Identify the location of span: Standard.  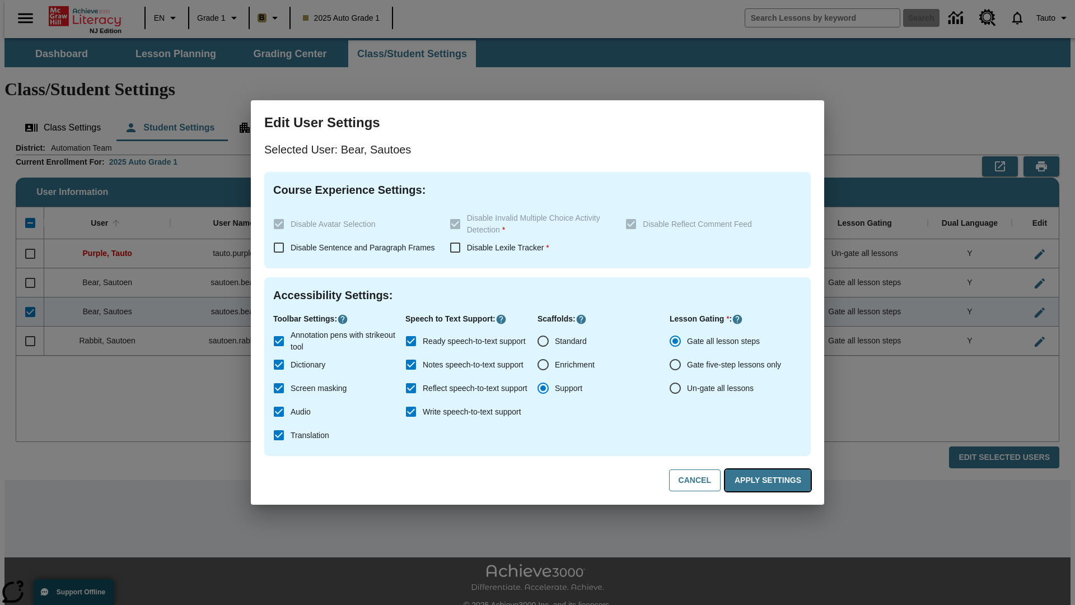
(570, 341).